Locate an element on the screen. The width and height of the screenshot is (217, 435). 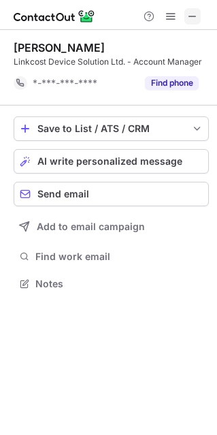
button: AI write personalized message is located at coordinates (111, 161).